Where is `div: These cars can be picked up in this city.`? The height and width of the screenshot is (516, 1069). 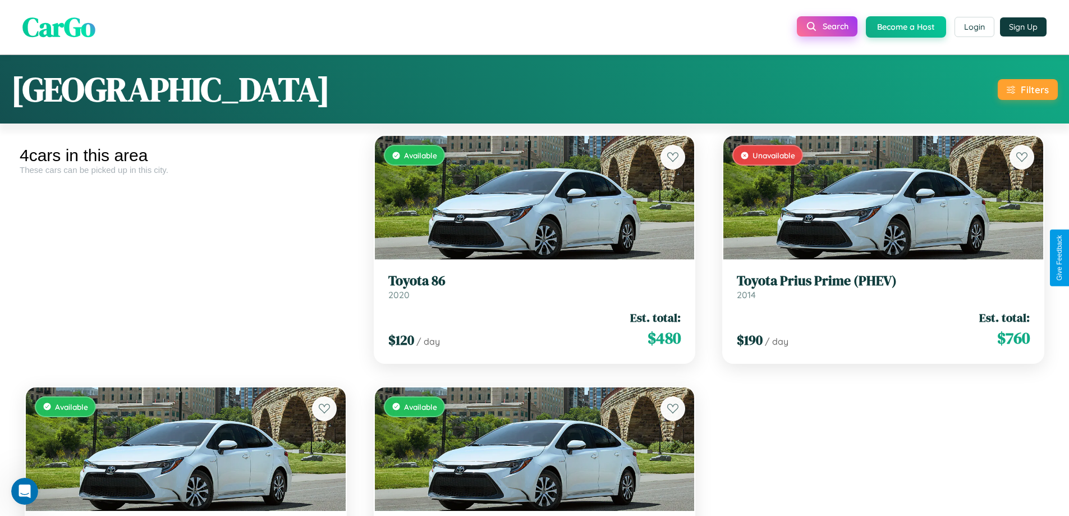 div: These cars can be picked up in this city. is located at coordinates (186, 170).